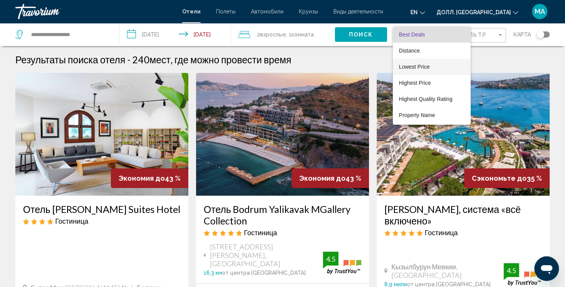  I want to click on span: Best Deals, so click(412, 35).